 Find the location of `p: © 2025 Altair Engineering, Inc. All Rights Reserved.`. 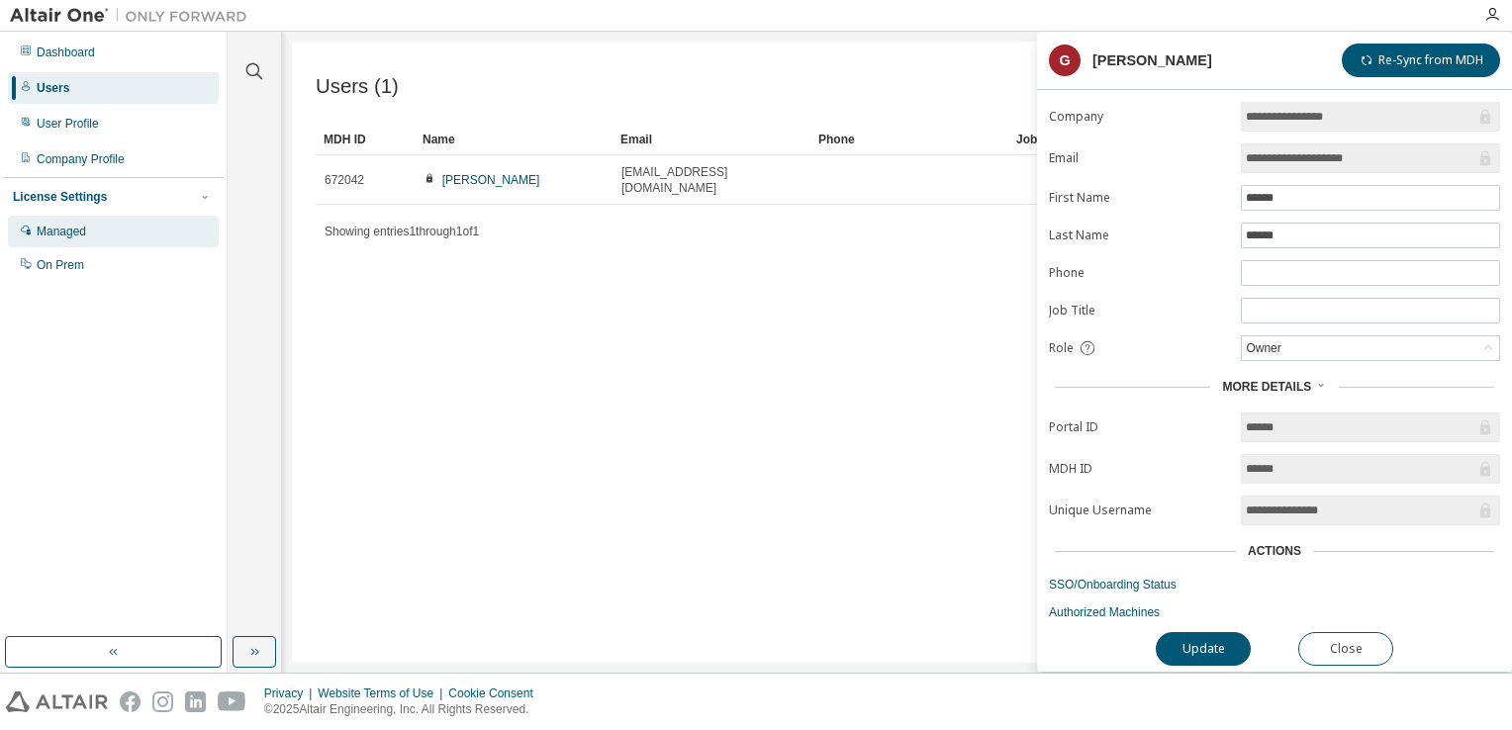

p: © 2025 Altair Engineering, Inc. All Rights Reserved. is located at coordinates (405, 710).